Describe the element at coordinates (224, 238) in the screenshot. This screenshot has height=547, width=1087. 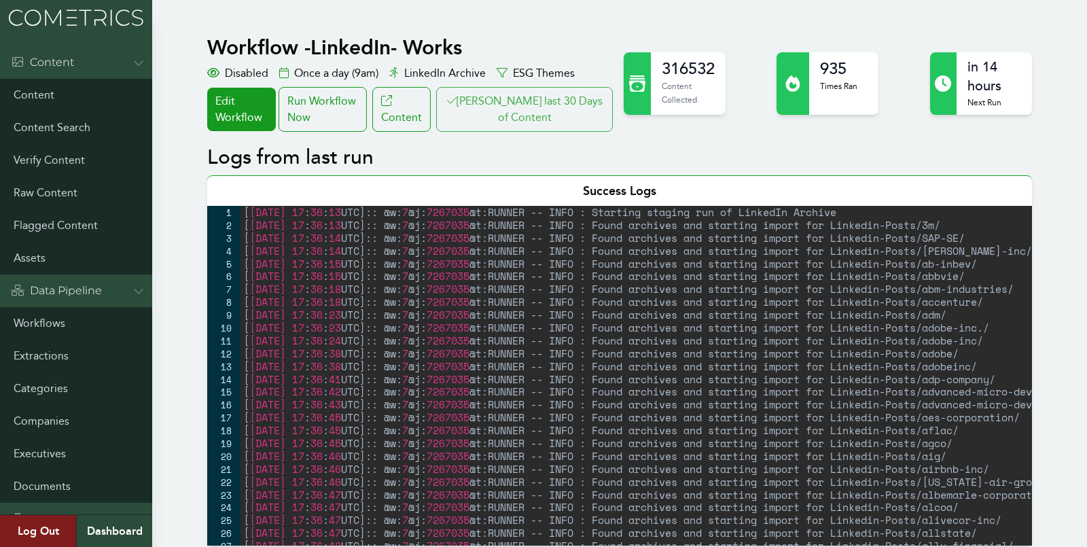
I see `div: 3` at that location.